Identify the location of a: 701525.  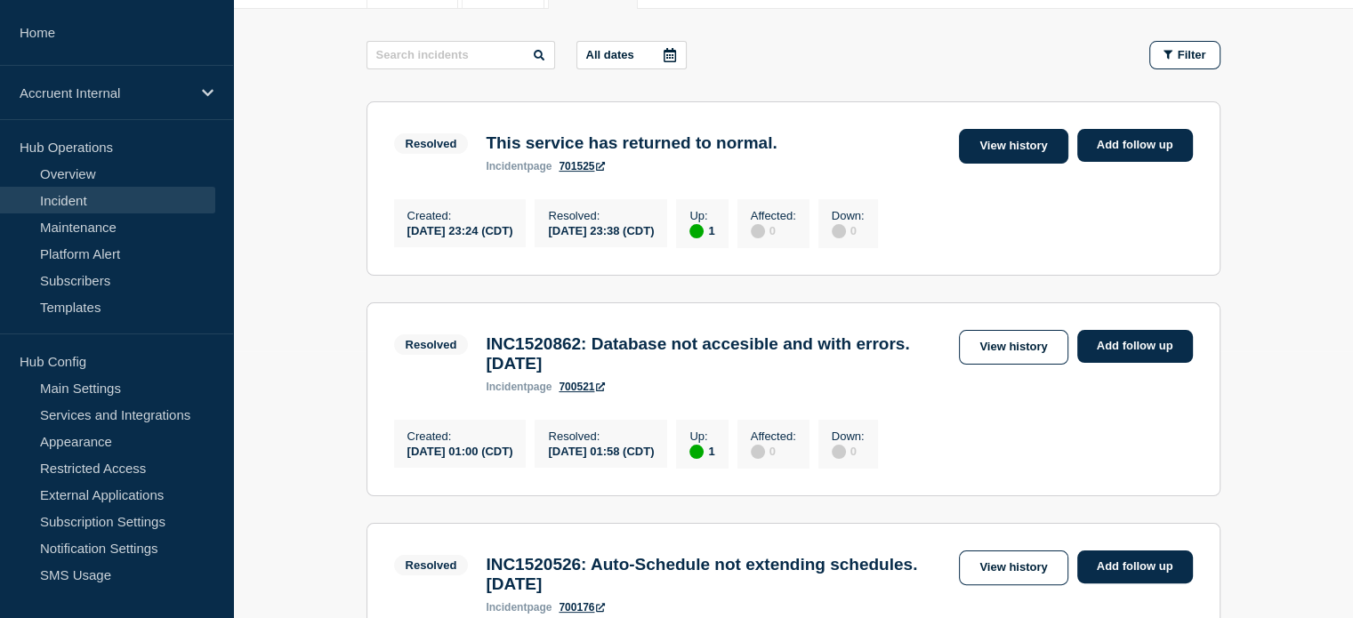
(582, 166).